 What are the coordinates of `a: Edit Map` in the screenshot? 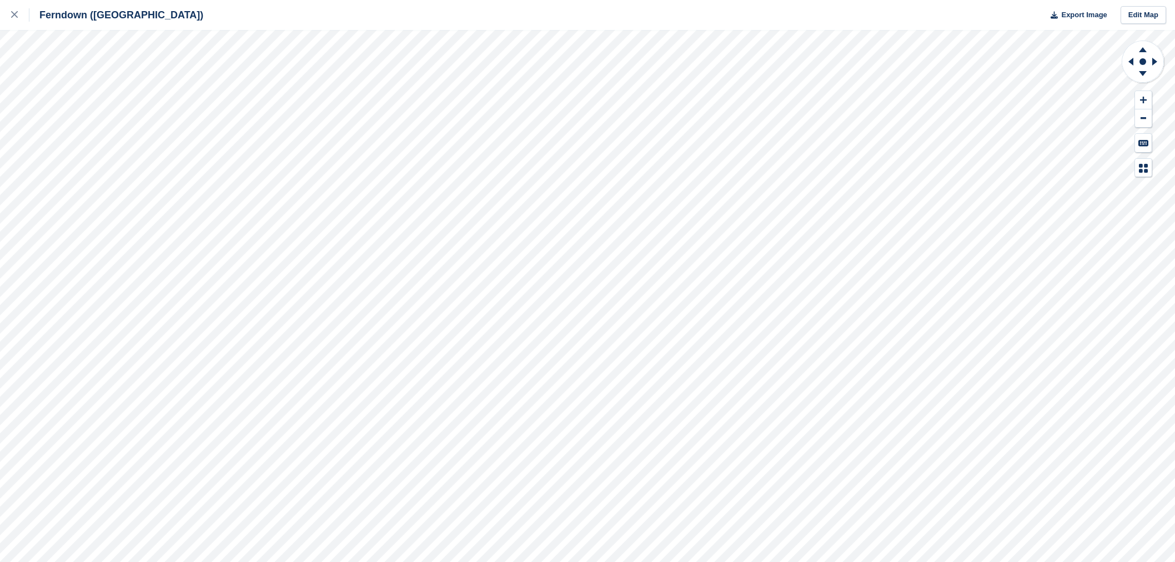 It's located at (1144, 15).